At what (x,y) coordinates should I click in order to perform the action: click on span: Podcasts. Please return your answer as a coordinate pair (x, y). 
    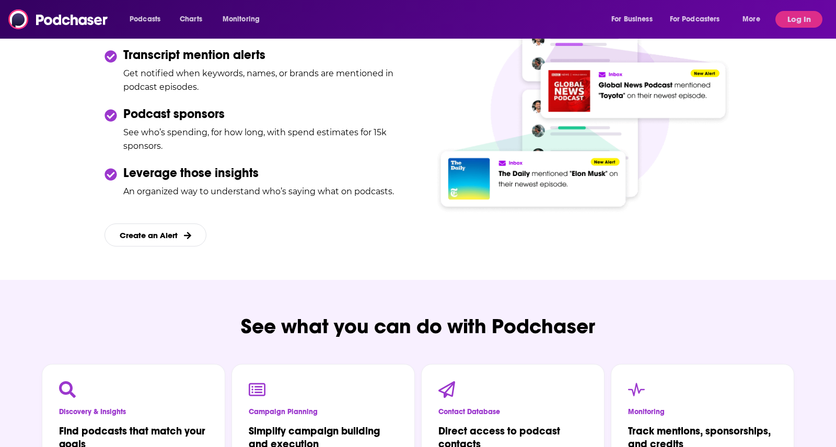
    Looking at the image, I should click on (145, 19).